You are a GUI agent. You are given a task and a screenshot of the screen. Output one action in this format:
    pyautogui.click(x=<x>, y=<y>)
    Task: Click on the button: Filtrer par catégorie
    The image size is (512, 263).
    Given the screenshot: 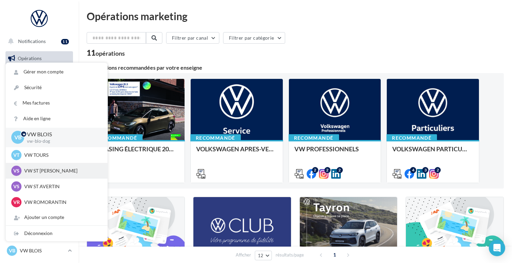 What is the action you would take?
    pyautogui.click(x=254, y=38)
    